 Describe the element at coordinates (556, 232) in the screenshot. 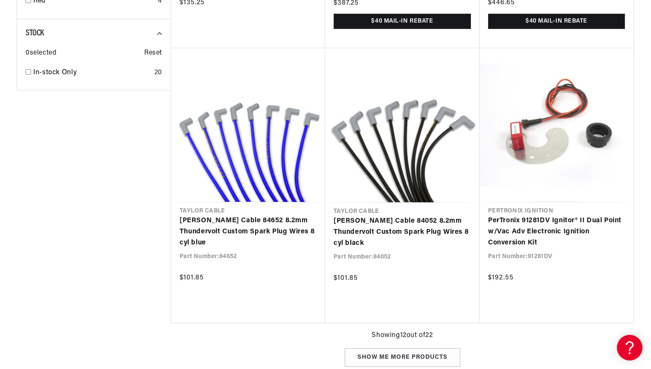

I see `a: PerTronix 91281DV Ignitor® II Dual Point w/Vac Adv Electronic Ignition Conversion Kit` at that location.